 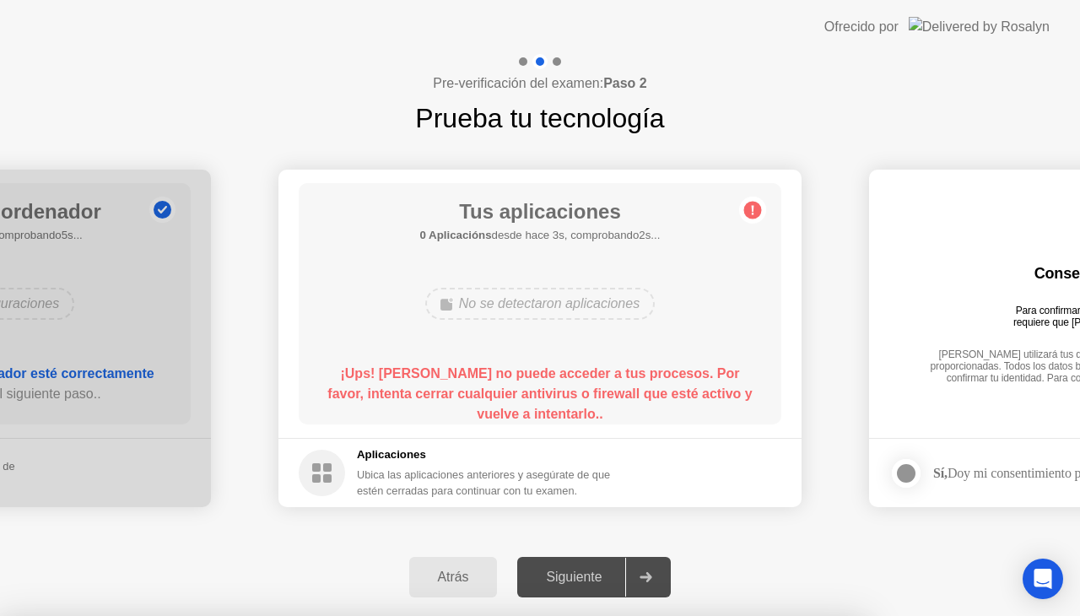 I want to click on img: Delivered by Rosalyn, so click(x=979, y=26).